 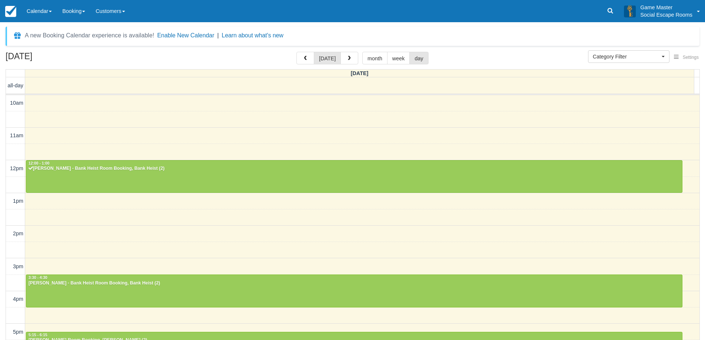 What do you see at coordinates (691, 57) in the screenshot?
I see `span: Settings` at bounding box center [691, 57].